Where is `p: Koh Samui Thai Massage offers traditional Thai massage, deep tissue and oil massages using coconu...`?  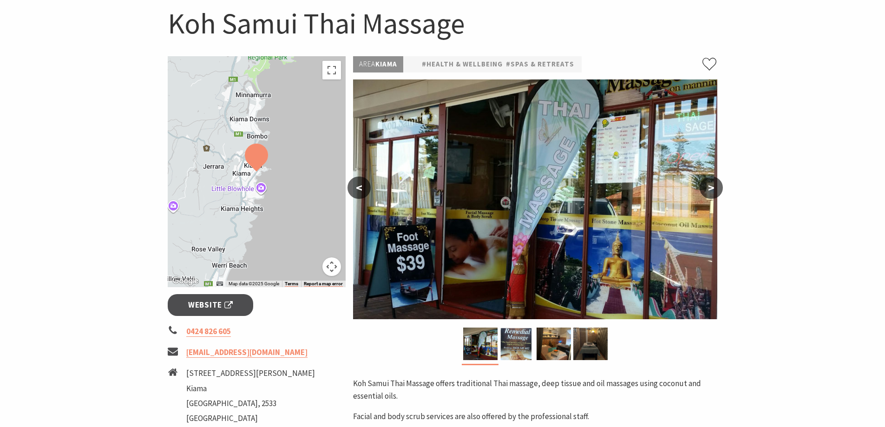 p: Koh Samui Thai Massage offers traditional Thai massage, deep tissue and oil massages using coconu... is located at coordinates (535, 390).